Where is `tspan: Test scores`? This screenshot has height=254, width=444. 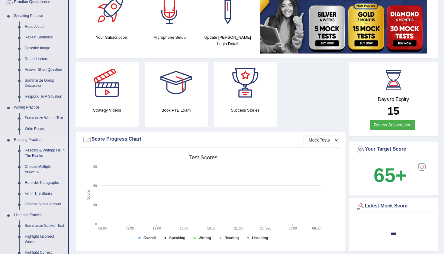 tspan: Test scores is located at coordinates (203, 157).